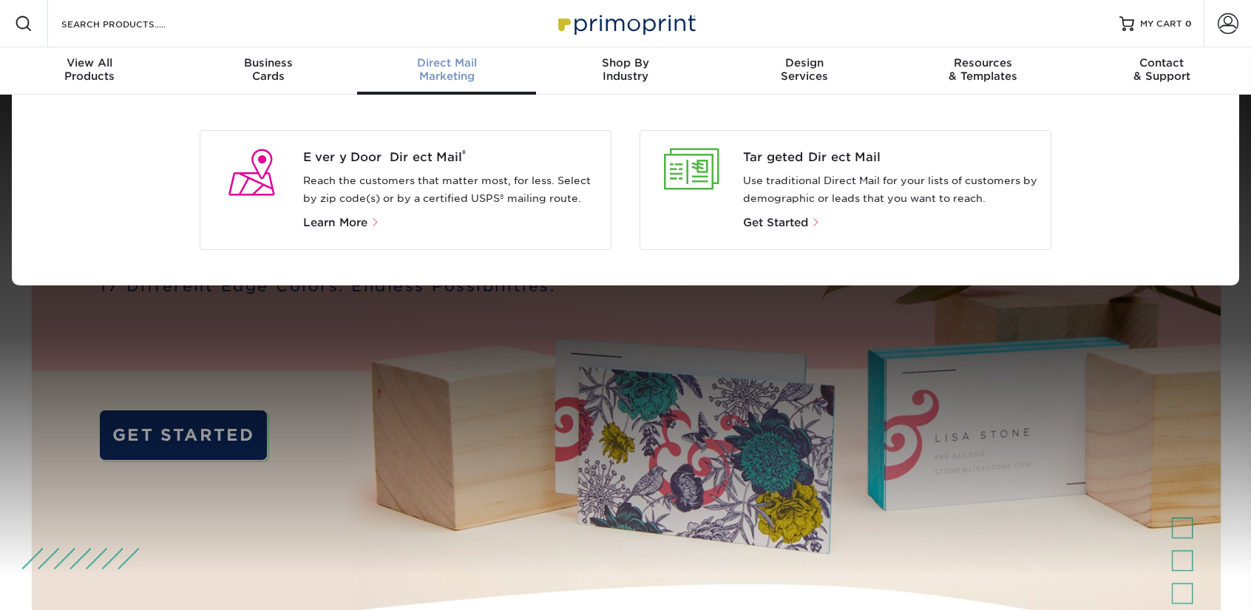 Image resolution: width=1251 pixels, height=610 pixels. What do you see at coordinates (345, 223) in the screenshot?
I see `a: Learn More` at bounding box center [345, 223].